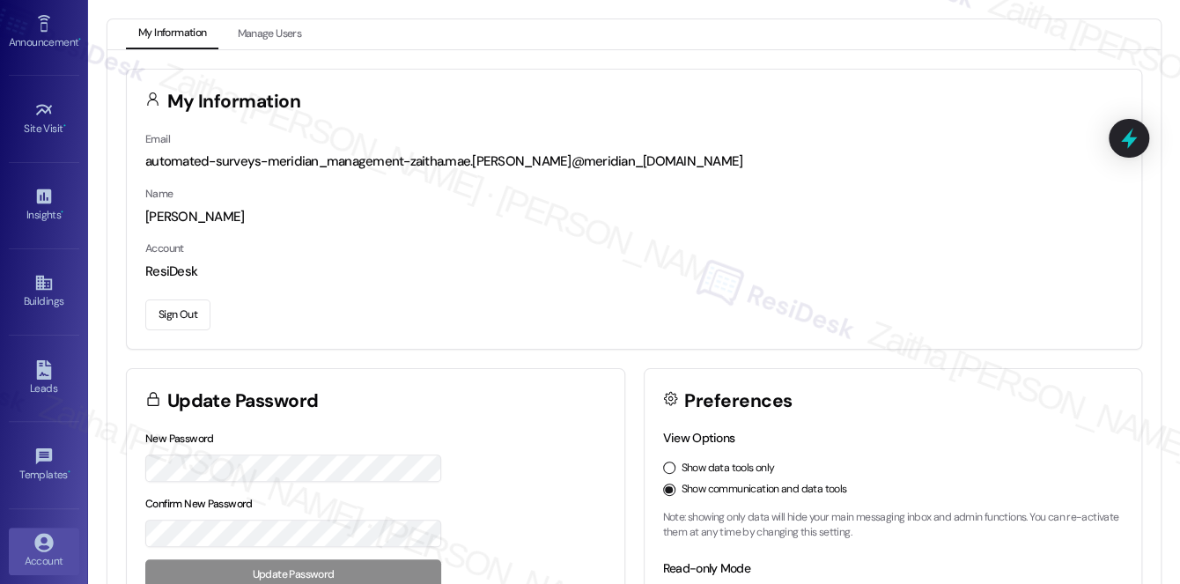 This screenshot has width=1180, height=584. I want to click on a: Site Visit •, so click(44, 119).